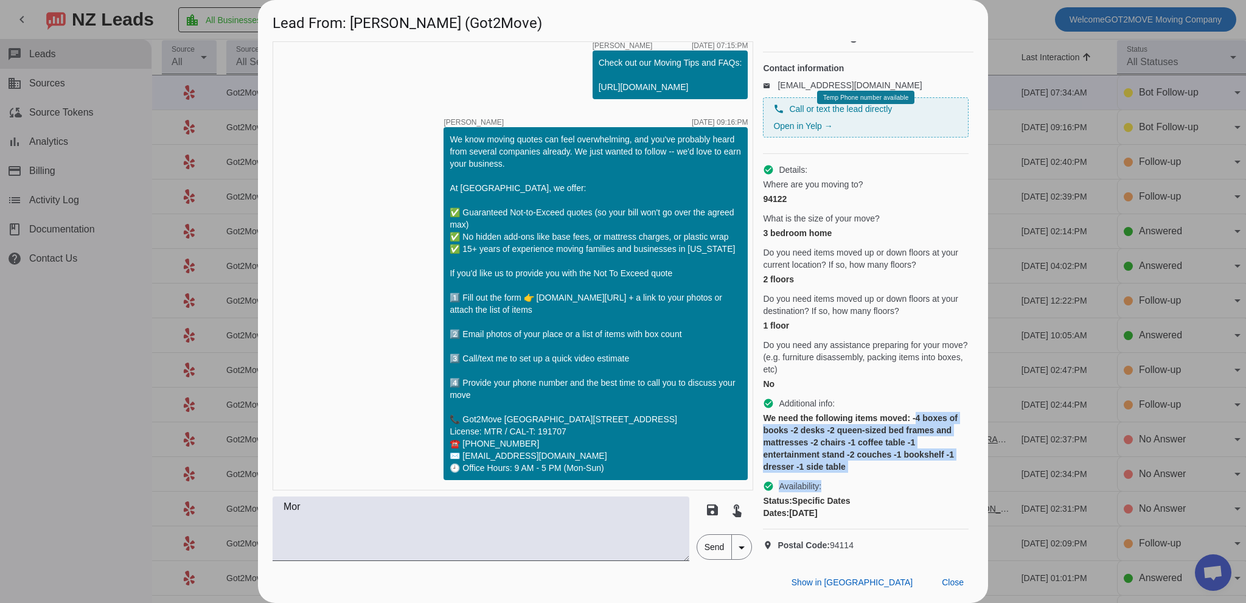  What do you see at coordinates (866, 68) in the screenshot?
I see `h4: Contact information` at bounding box center [866, 68].